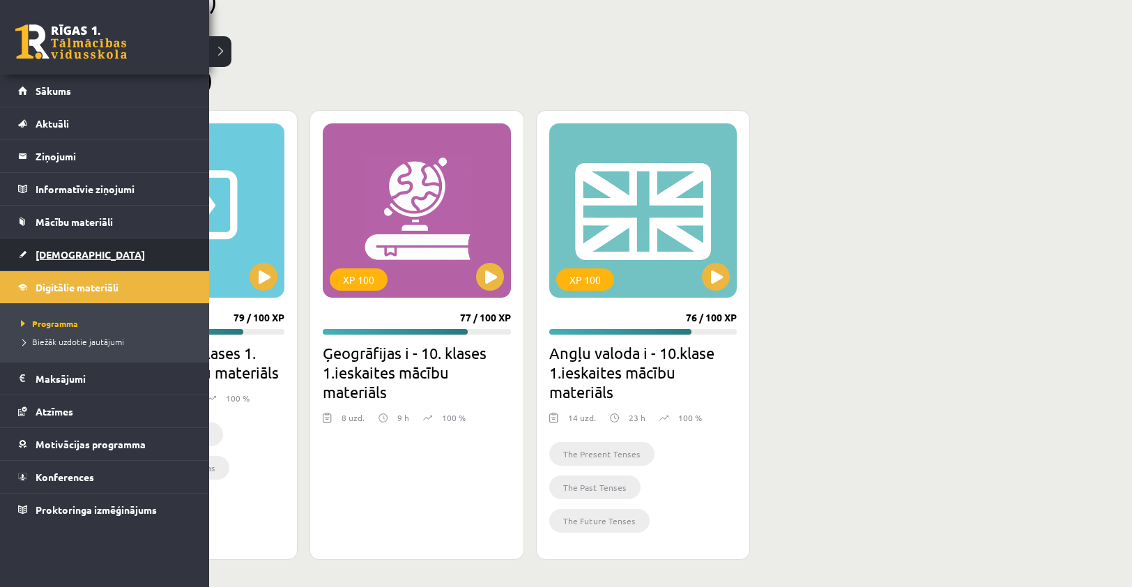 The height and width of the screenshot is (587, 1132). I want to click on div: 14 uzd., so click(582, 422).